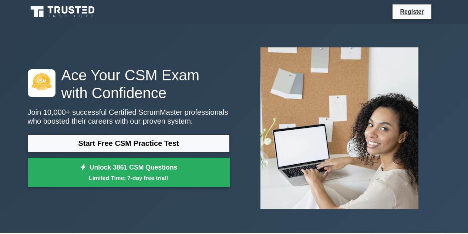  Describe the element at coordinates (129, 172) in the screenshot. I see `a: Unlock 3861 CSM QuestionsLimited Time: 7-day free trial!` at that location.